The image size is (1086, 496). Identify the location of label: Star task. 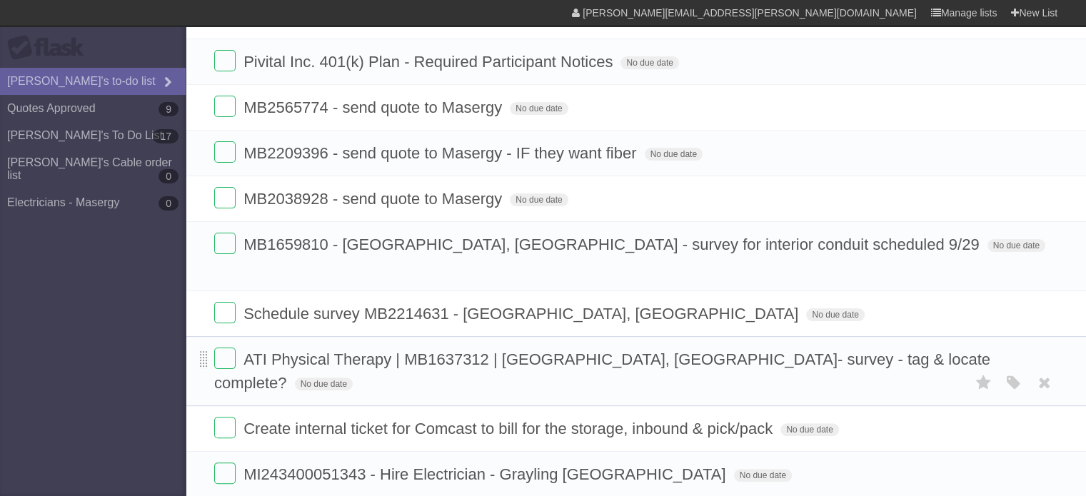
(984, 383).